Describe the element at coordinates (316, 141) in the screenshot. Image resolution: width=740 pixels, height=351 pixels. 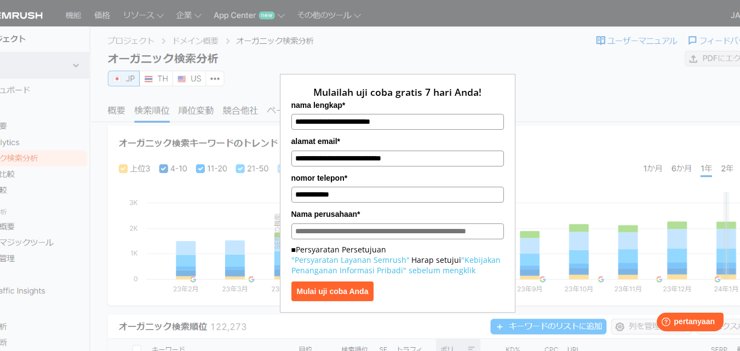
I see `font: alamat email*` at that location.